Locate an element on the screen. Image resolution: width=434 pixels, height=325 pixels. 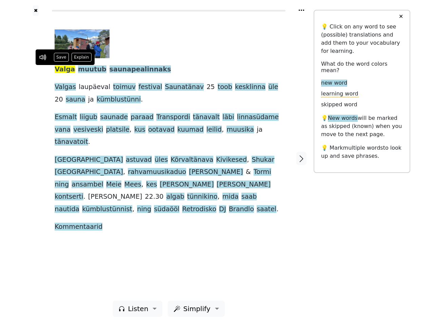
span: tänavalt is located at coordinates (206, 117).